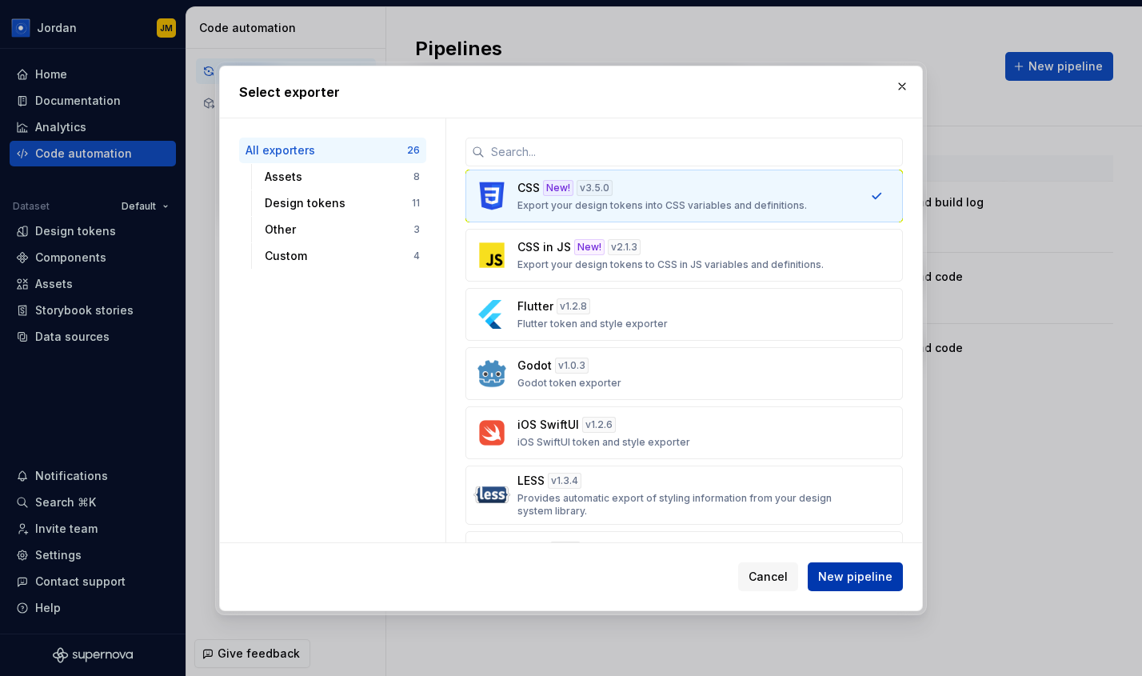 This screenshot has width=1142, height=676. I want to click on div: Design tokens, so click(338, 203).